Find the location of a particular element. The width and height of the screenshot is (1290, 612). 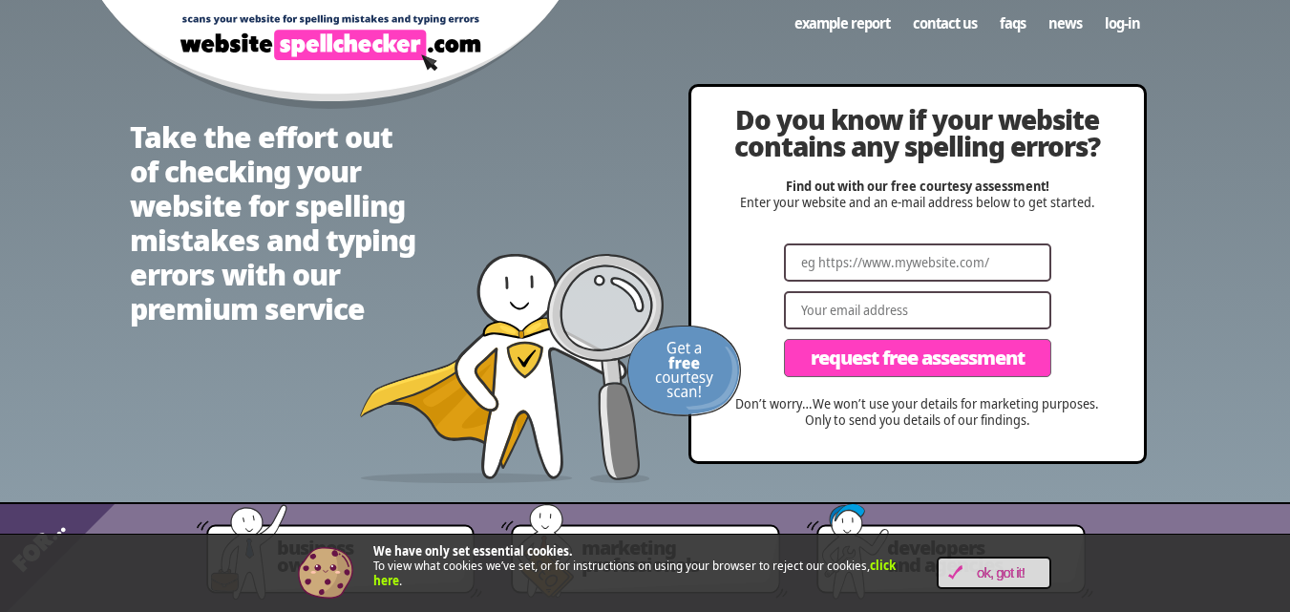

a: developersand agencies is located at coordinates (979, 567).